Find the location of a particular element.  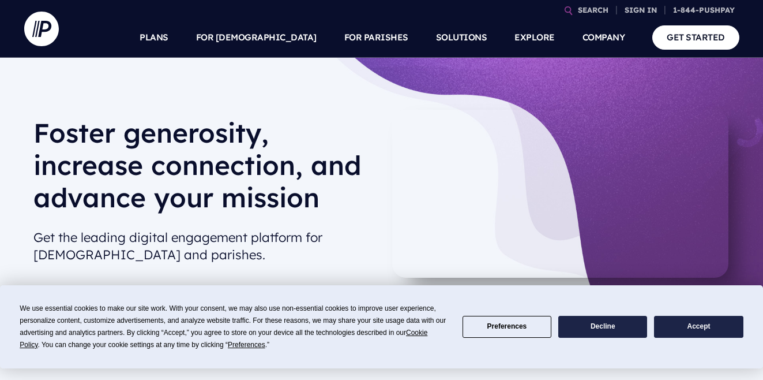

a: PLANS is located at coordinates (154, 37).